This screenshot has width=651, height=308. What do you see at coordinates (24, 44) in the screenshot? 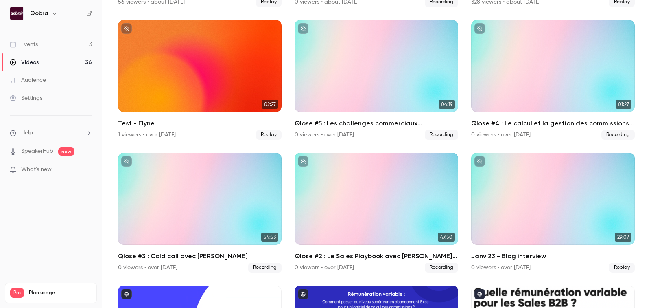
I see `div: Events` at bounding box center [24, 44].